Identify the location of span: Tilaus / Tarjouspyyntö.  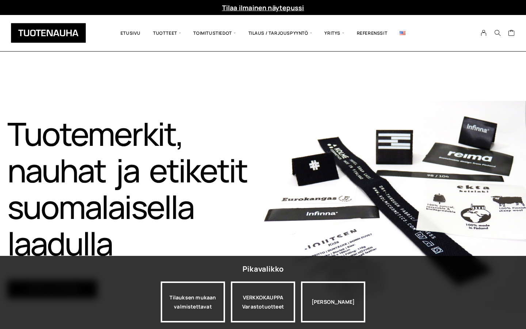
(280, 33).